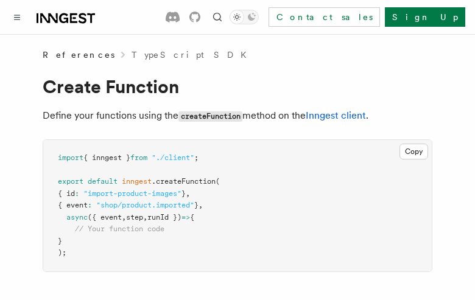 Image resolution: width=475 pixels, height=300 pixels. What do you see at coordinates (238, 86) in the screenshot?
I see `h1: Create Function` at bounding box center [238, 86].